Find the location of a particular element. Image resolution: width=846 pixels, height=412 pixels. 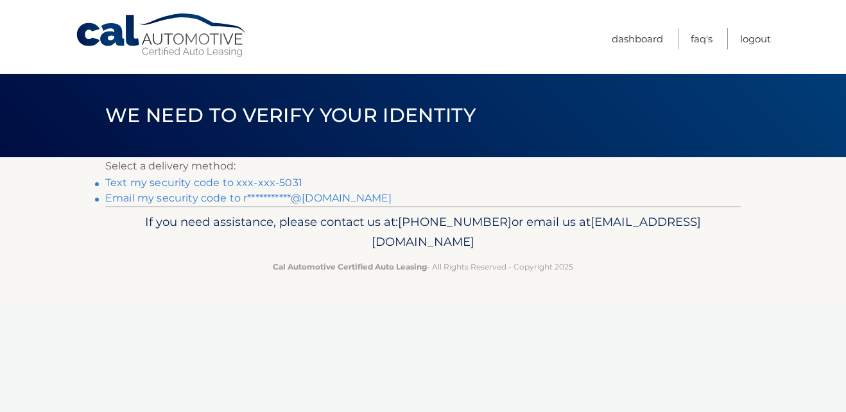

strong: Cal Automotive Certified Auto Leasing is located at coordinates (350, 266).